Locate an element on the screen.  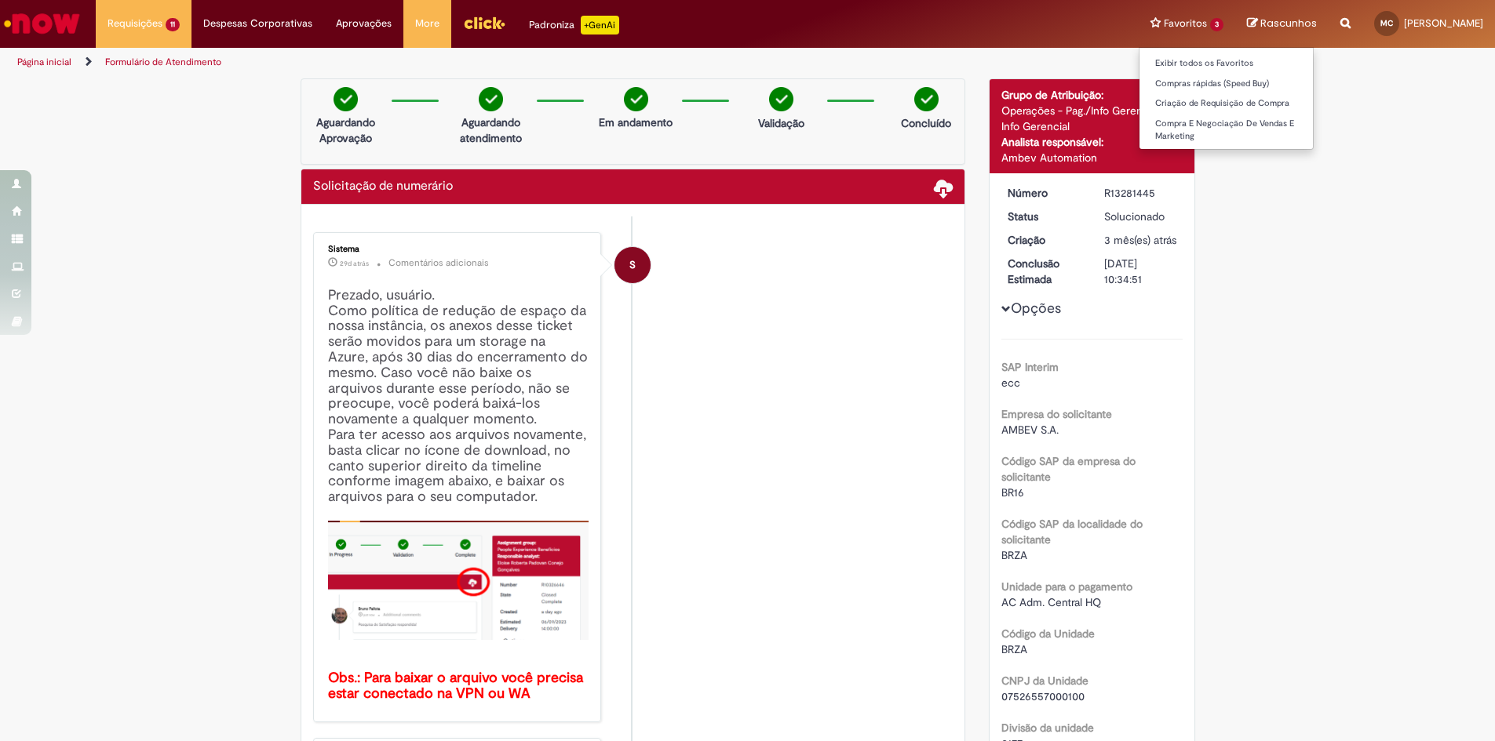
div: Sistema is located at coordinates (458, 249).